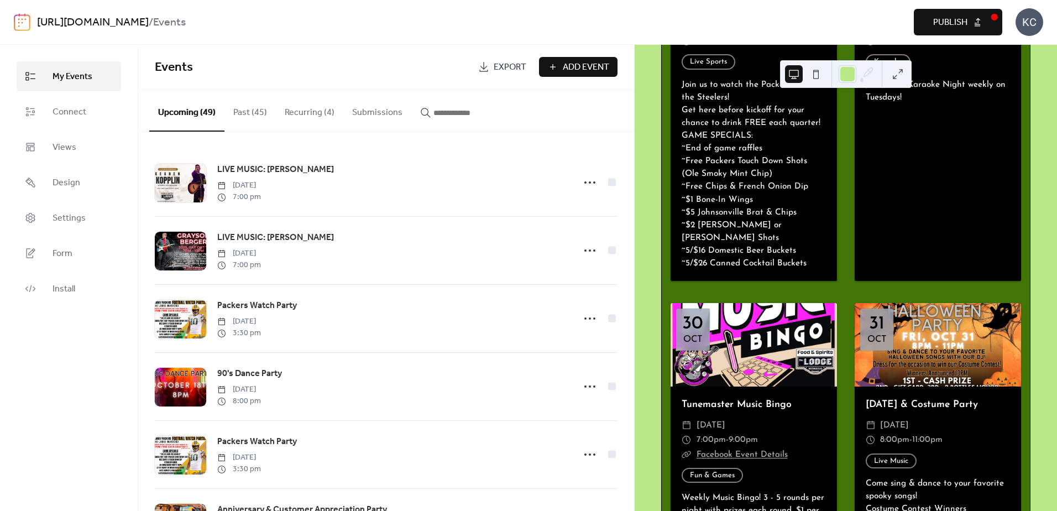 Image resolution: width=1057 pixels, height=511 pixels. I want to click on div: KC, so click(1030, 22).